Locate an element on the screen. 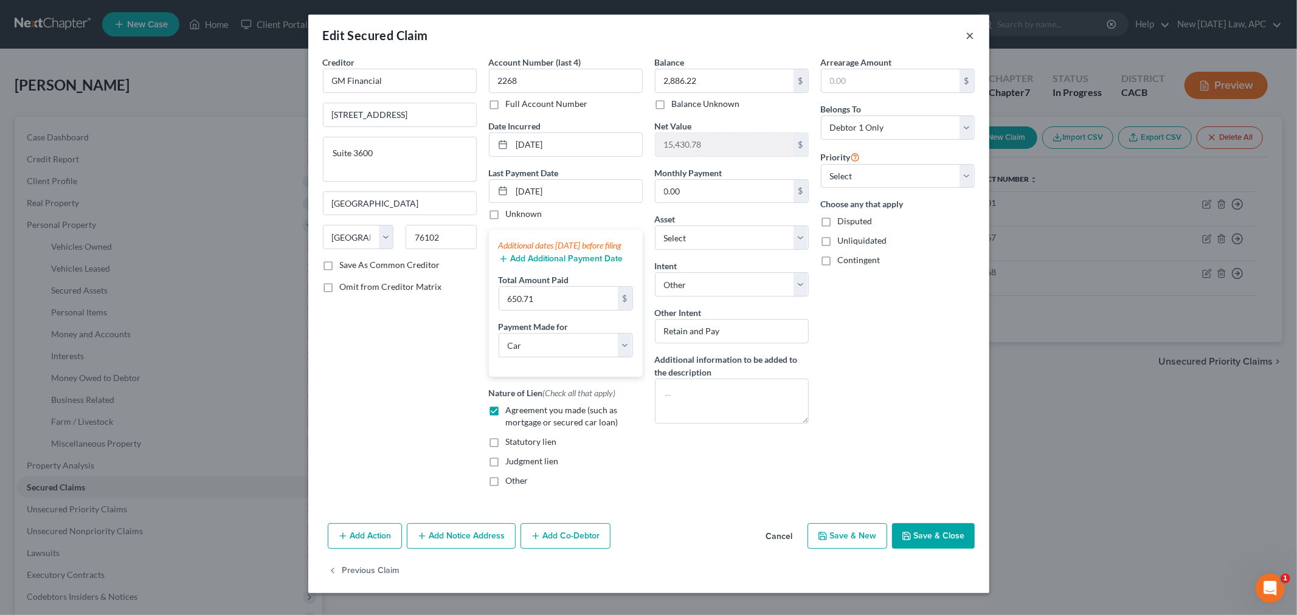 This screenshot has height=615, width=1297. label: Other Intent is located at coordinates (678, 313).